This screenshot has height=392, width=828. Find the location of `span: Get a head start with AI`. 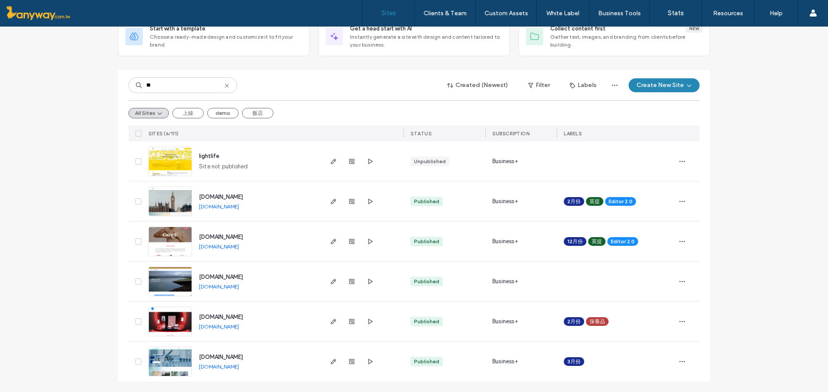

span: Get a head start with AI is located at coordinates (381, 29).